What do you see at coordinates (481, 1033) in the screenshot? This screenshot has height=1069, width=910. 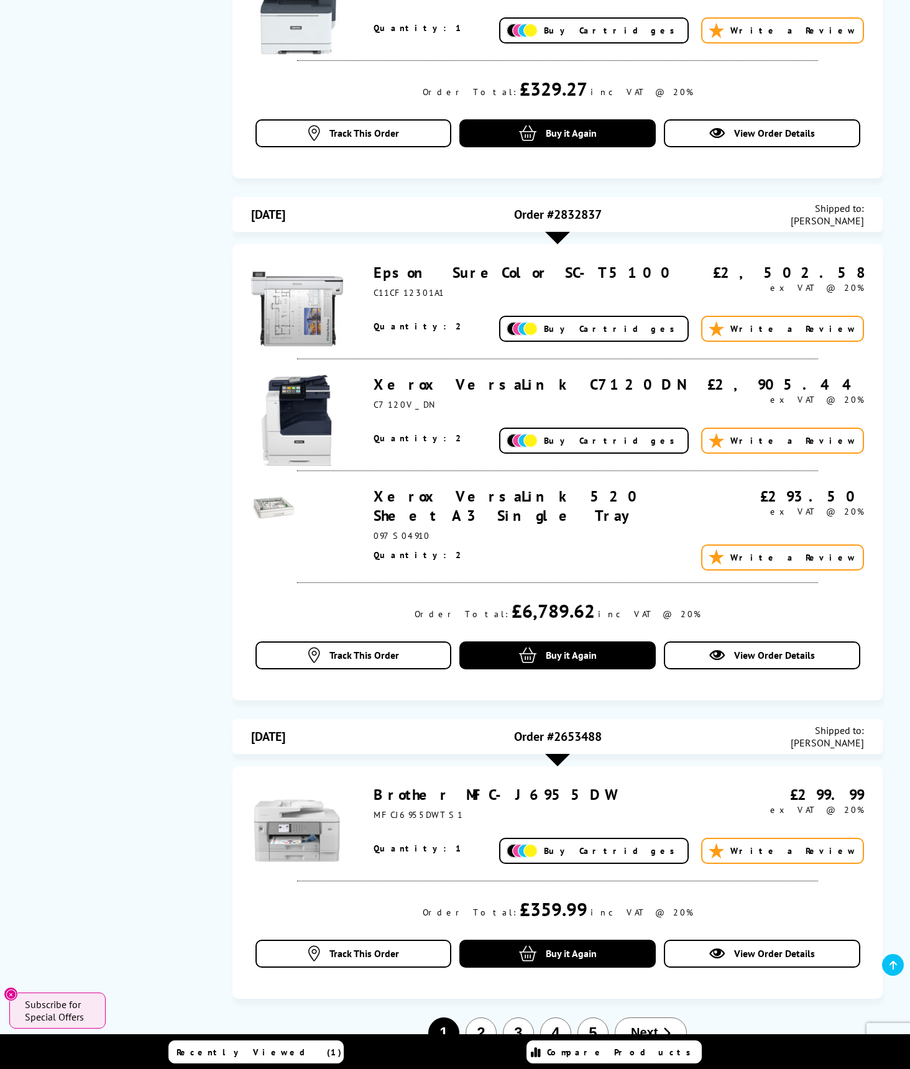 I see `button: 2` at bounding box center [481, 1033].